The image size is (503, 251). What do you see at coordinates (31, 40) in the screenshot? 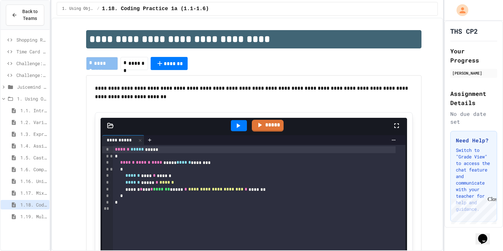
I see `span: Shopping Receipt Builder` at bounding box center [31, 40].